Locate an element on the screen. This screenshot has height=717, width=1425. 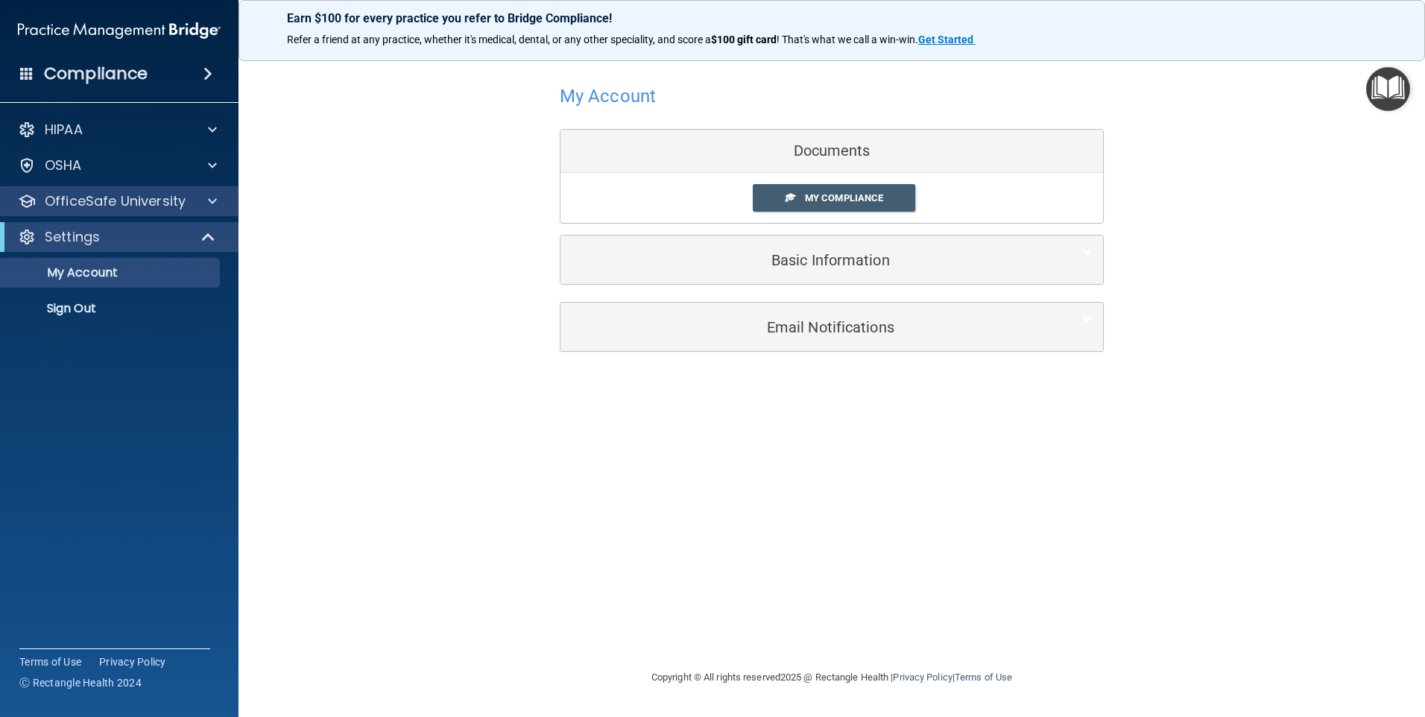
span: Refer a friend at any practice, whether it's medical, dental, or any other speciality, and score a is located at coordinates (498, 39).